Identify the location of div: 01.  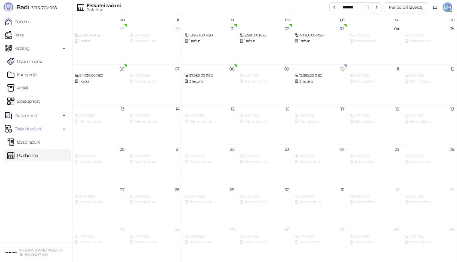
(397, 190).